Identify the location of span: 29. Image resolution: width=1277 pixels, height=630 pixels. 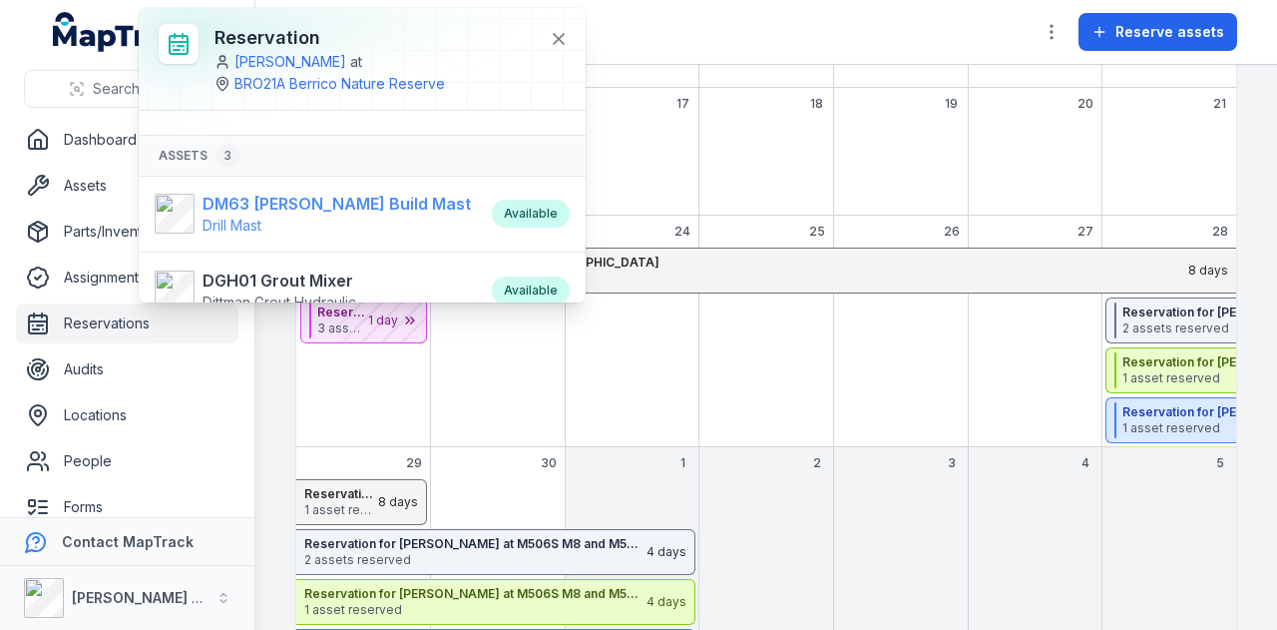
(414, 463).